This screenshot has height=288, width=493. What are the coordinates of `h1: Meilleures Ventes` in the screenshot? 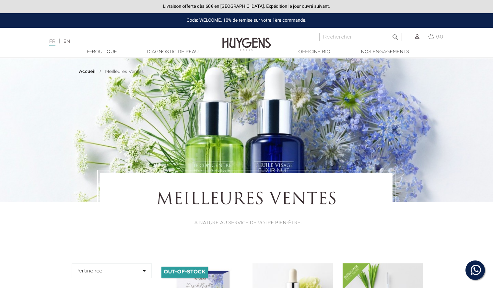 It's located at (246, 200).